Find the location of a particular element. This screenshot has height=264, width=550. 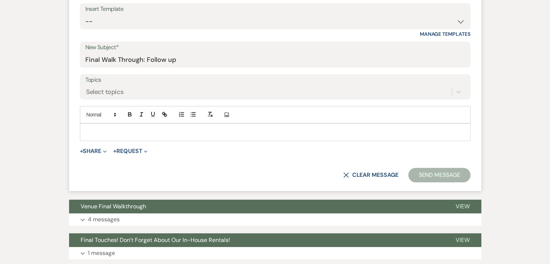

span: Venue Final Walkthrough is located at coordinates (113, 206).